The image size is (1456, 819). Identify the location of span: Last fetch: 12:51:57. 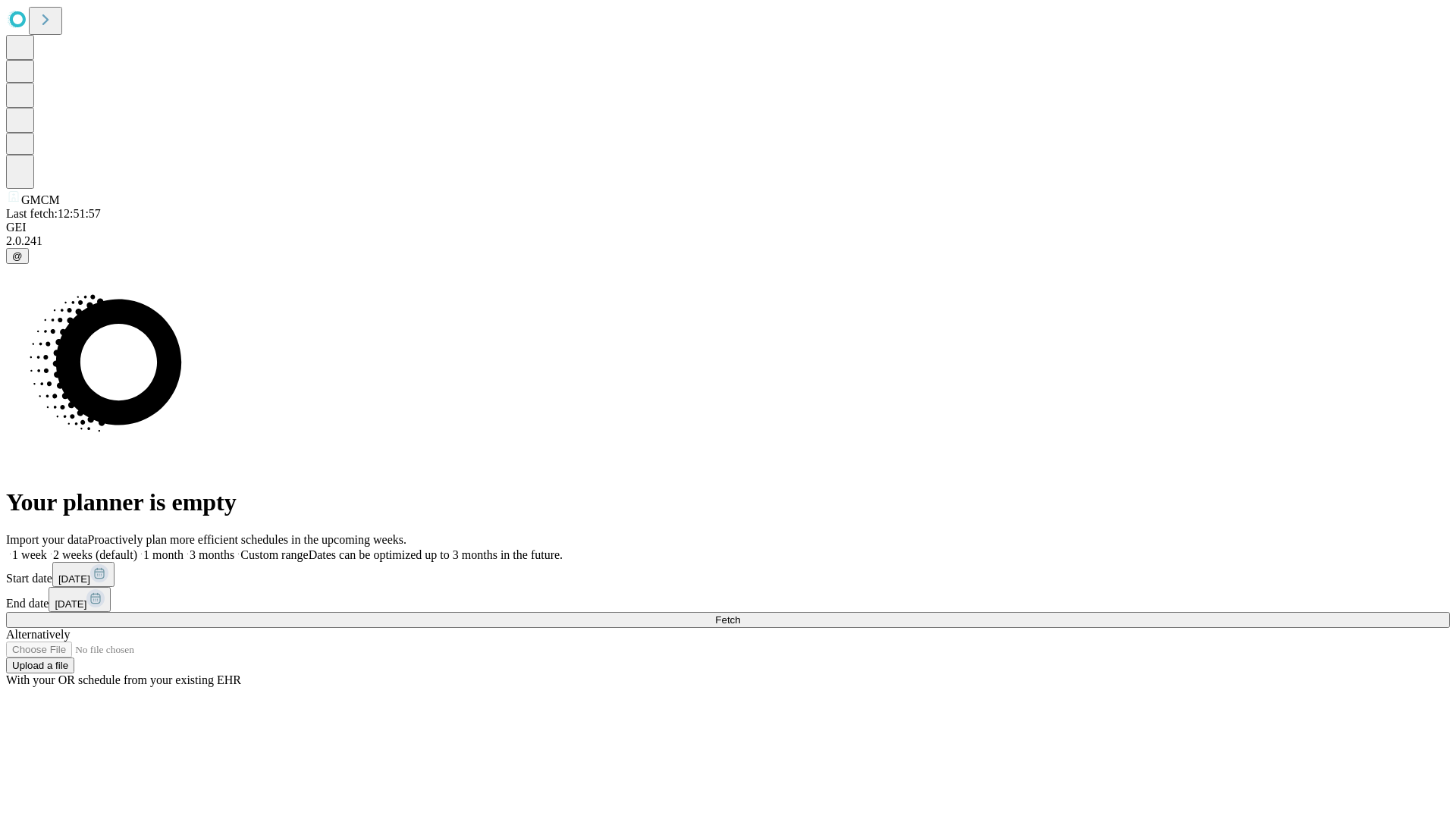
(53, 213).